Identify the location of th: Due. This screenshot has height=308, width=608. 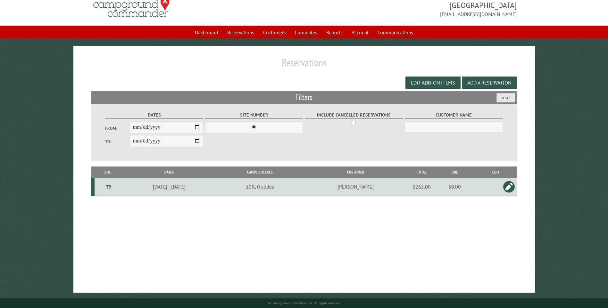
(455, 172).